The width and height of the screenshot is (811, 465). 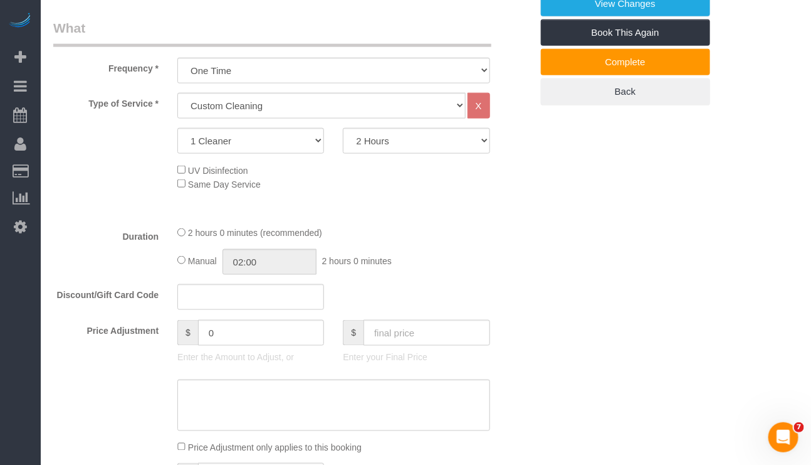 What do you see at coordinates (416, 357) in the screenshot?
I see `p: Enter your Final Price` at bounding box center [416, 357].